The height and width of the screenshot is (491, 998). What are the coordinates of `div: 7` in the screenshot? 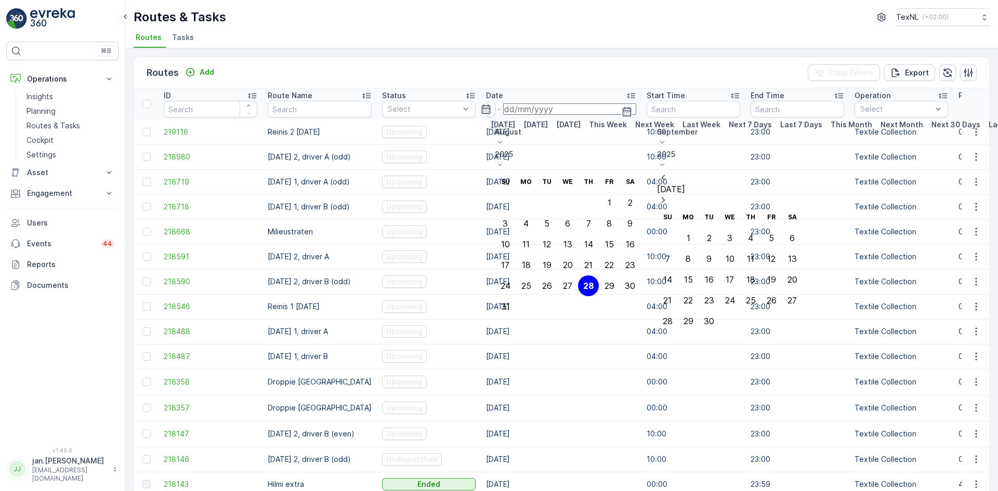 It's located at (667, 259).